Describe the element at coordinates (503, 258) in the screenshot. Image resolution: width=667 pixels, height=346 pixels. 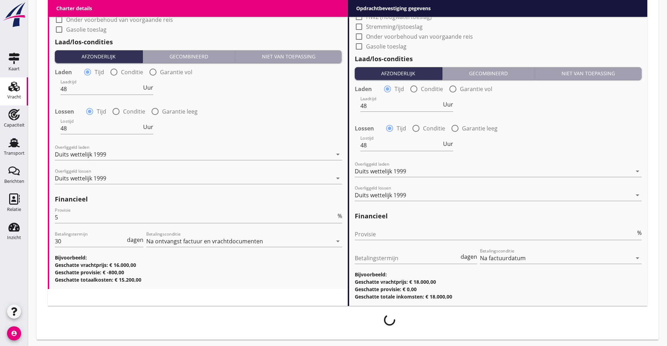
I see `div: Na factuurdatum` at that location.